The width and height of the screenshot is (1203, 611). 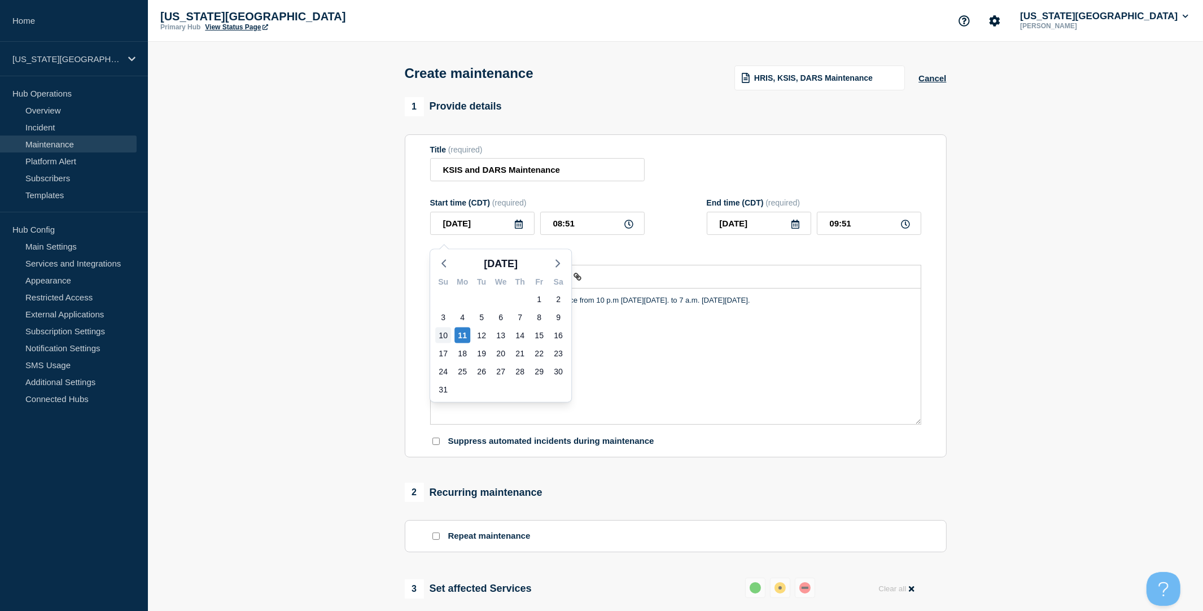 What do you see at coordinates (490, 536) in the screenshot?
I see `p: Repeat maintenance` at bounding box center [490, 536].